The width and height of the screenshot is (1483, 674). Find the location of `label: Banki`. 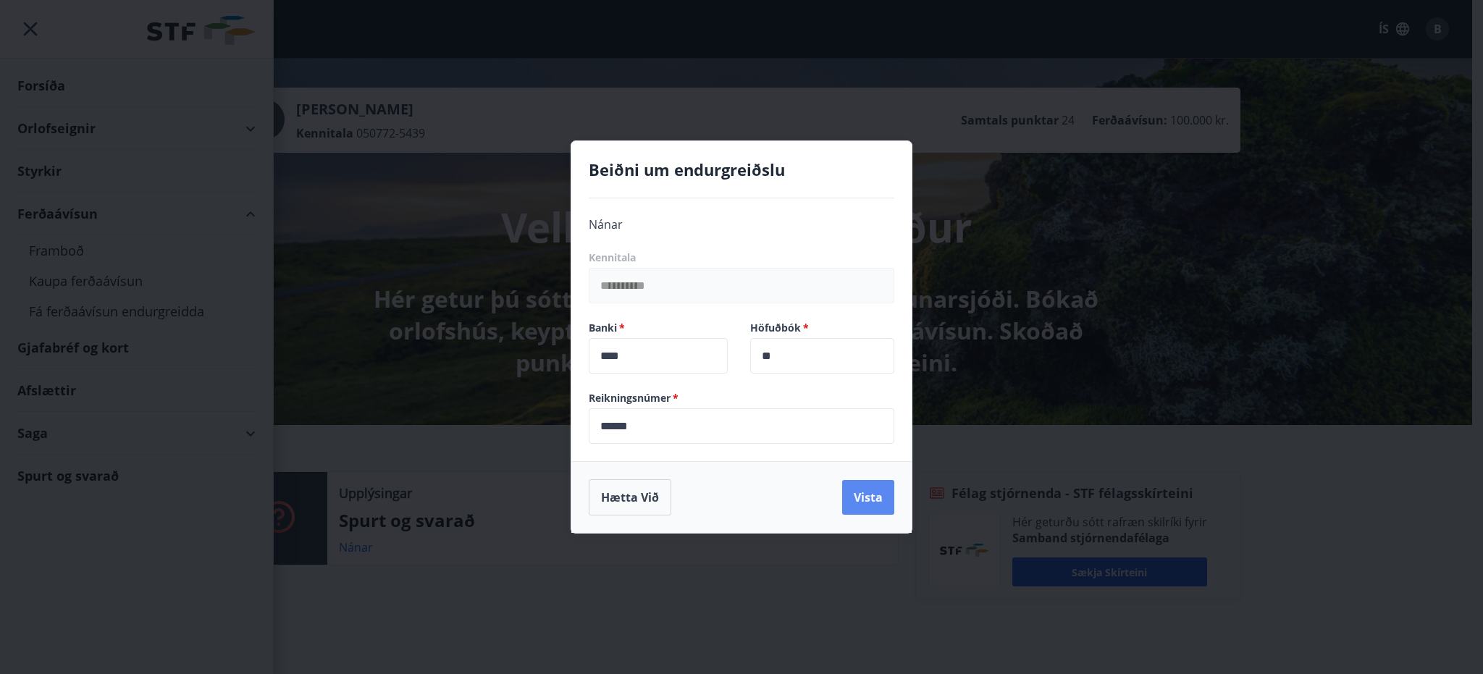

label: Banki is located at coordinates (660, 328).